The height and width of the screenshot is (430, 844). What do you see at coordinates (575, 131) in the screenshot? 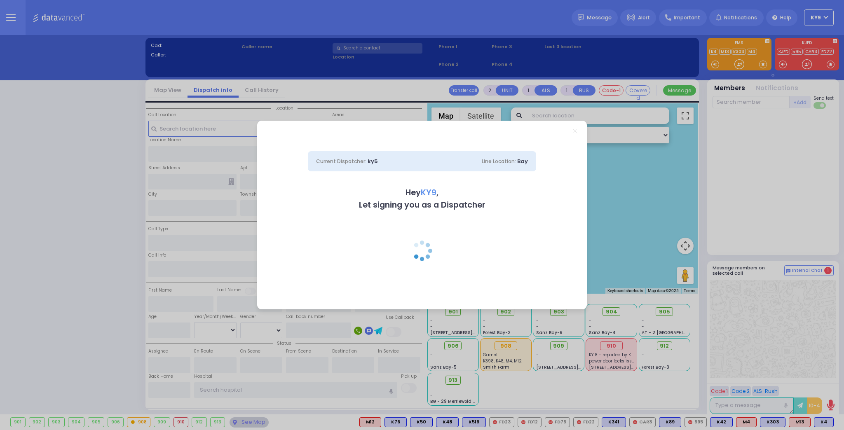
I see `a: Close` at bounding box center [575, 131].